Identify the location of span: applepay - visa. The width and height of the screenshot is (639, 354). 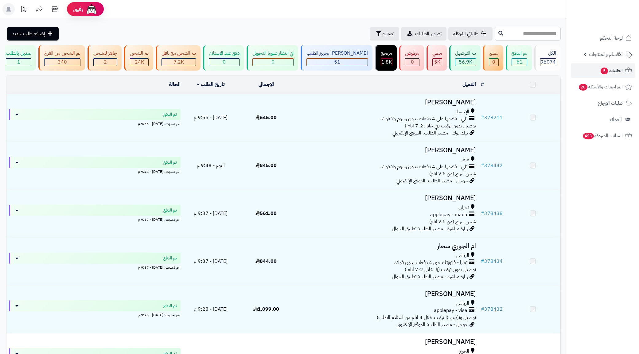
(451, 310).